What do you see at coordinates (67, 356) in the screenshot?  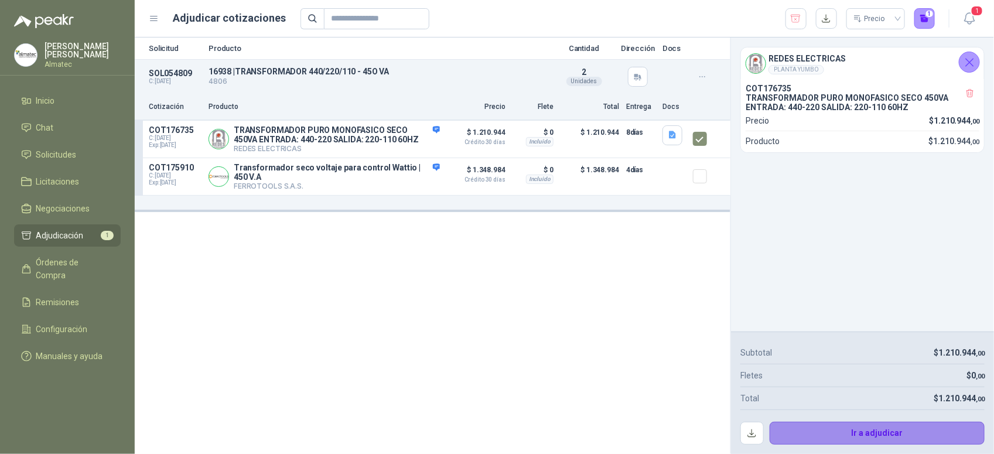 I see `a: Manuales y ayuda` at bounding box center [67, 356].